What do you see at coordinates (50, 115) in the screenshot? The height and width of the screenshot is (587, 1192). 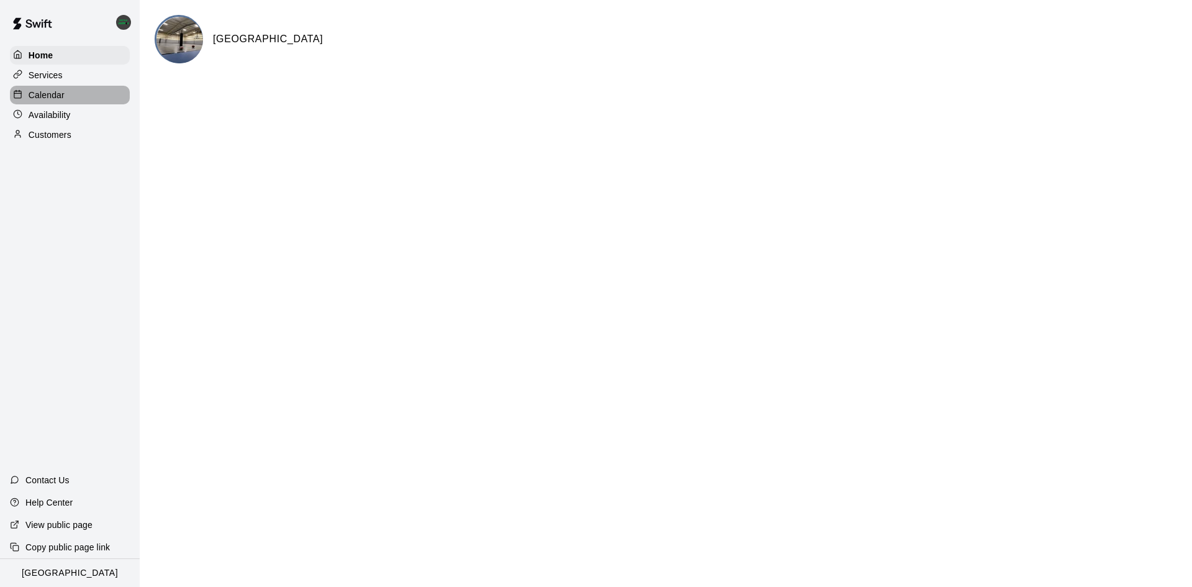 I see `p: Availability` at bounding box center [50, 115].